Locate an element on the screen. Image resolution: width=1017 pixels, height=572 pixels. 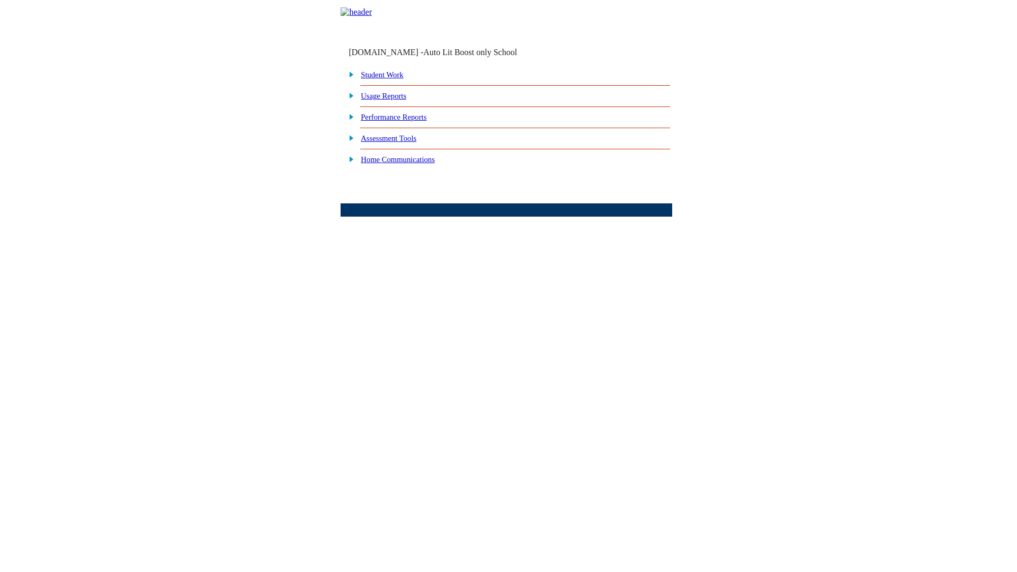
a: Usage Reports is located at coordinates (384, 96).